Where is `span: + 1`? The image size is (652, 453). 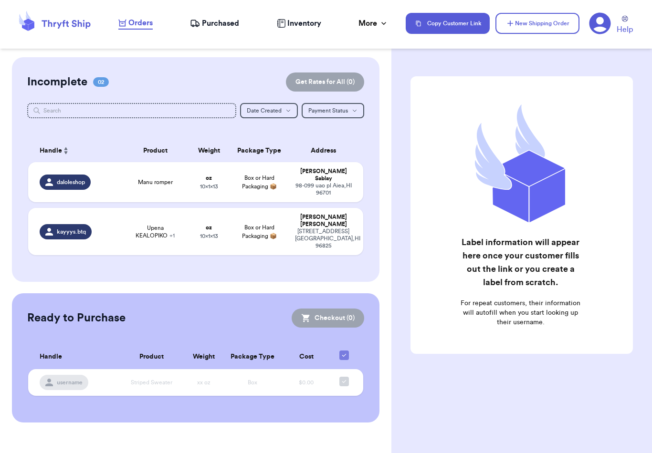
span: + 1 is located at coordinates (172, 236).